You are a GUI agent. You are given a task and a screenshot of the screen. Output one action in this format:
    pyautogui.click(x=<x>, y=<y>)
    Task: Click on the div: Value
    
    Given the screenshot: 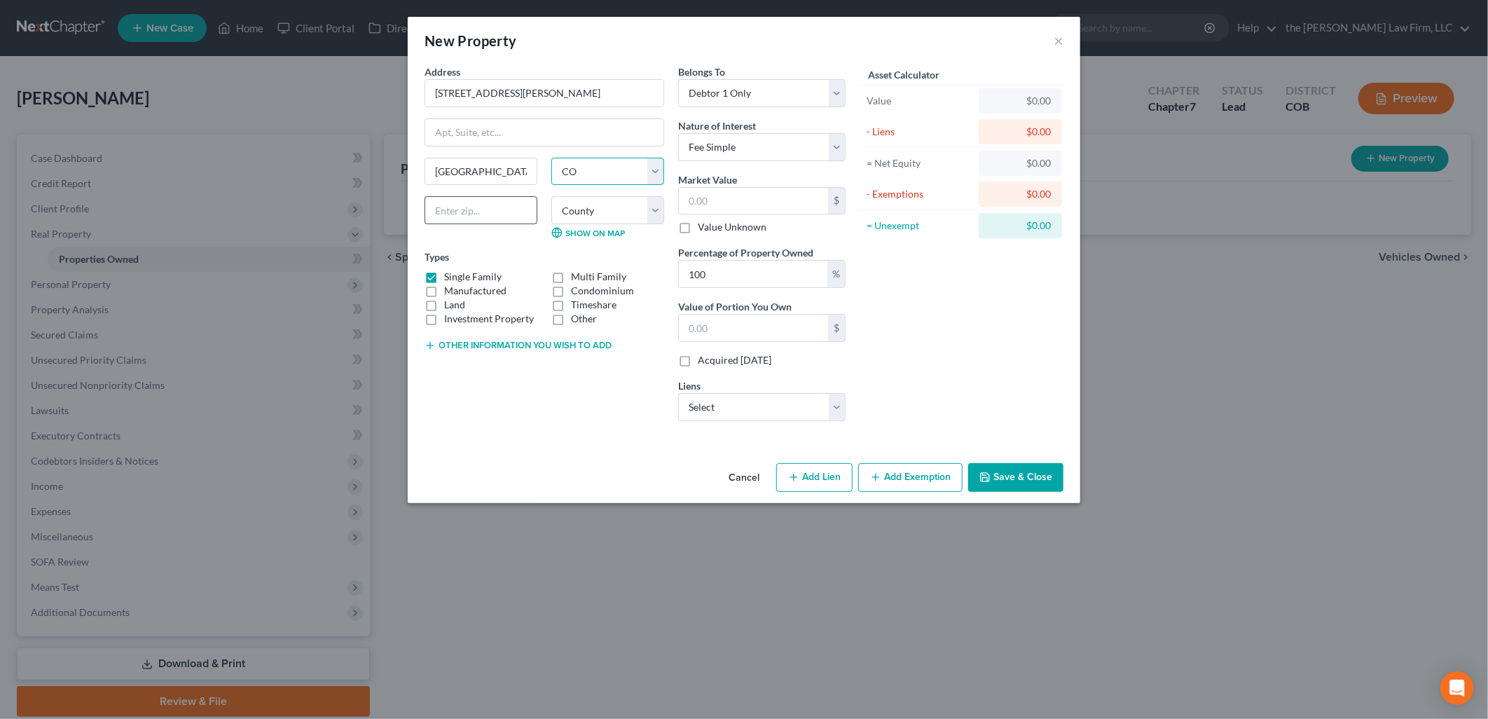 What is the action you would take?
    pyautogui.click(x=919, y=101)
    